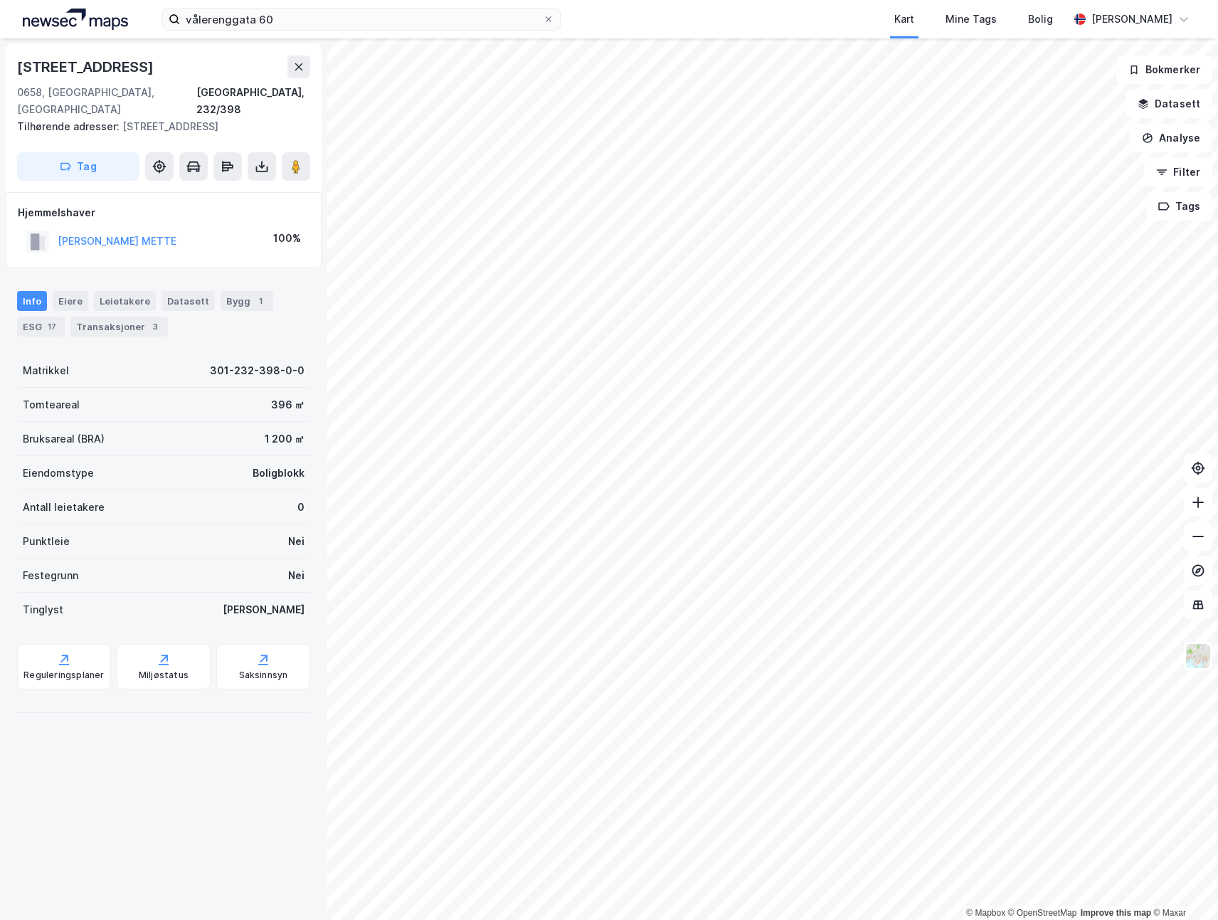  What do you see at coordinates (63, 675) in the screenshot?
I see `div: Reguleringsplaner` at bounding box center [63, 675].